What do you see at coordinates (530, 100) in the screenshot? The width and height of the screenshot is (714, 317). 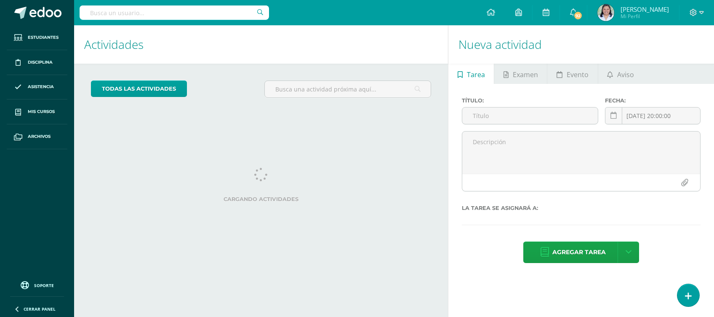 I see `label: Título:` at bounding box center [530, 100].